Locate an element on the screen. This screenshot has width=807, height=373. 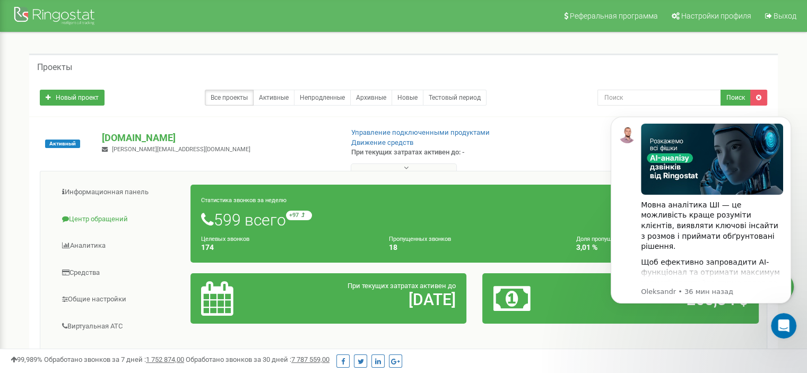
small: Доля пропущенных звонков is located at coordinates (614, 239).